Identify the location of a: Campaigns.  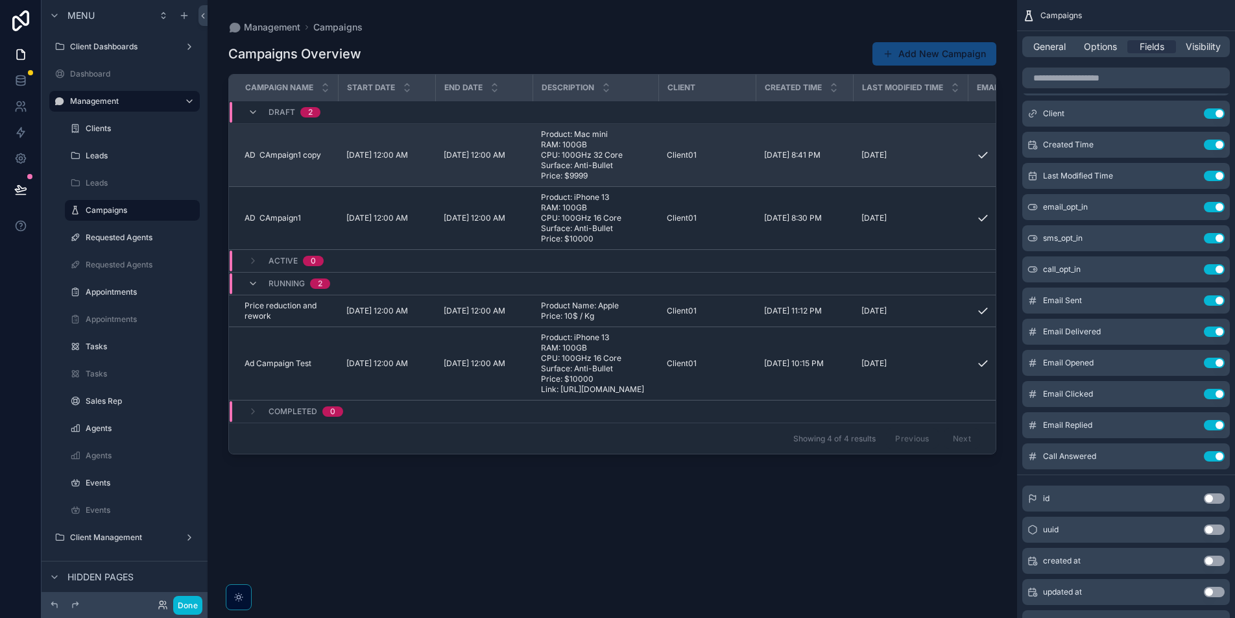
(132, 210).